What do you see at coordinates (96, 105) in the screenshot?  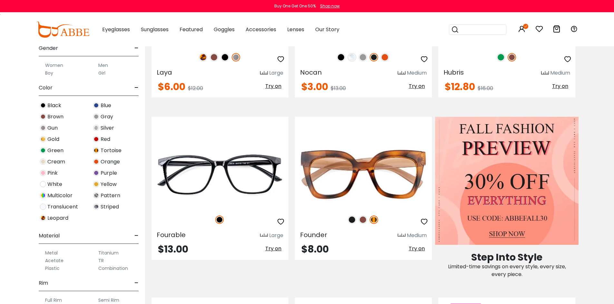 I see `img: Blue` at bounding box center [96, 105].